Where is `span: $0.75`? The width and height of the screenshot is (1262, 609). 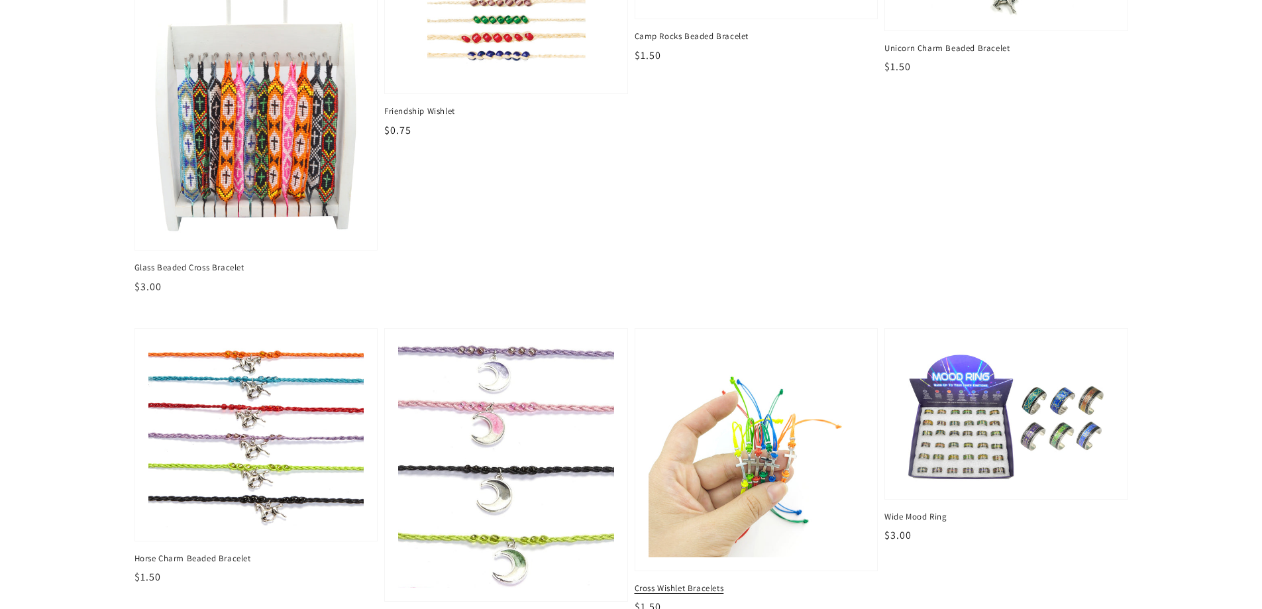
span: $0.75 is located at coordinates (397, 130).